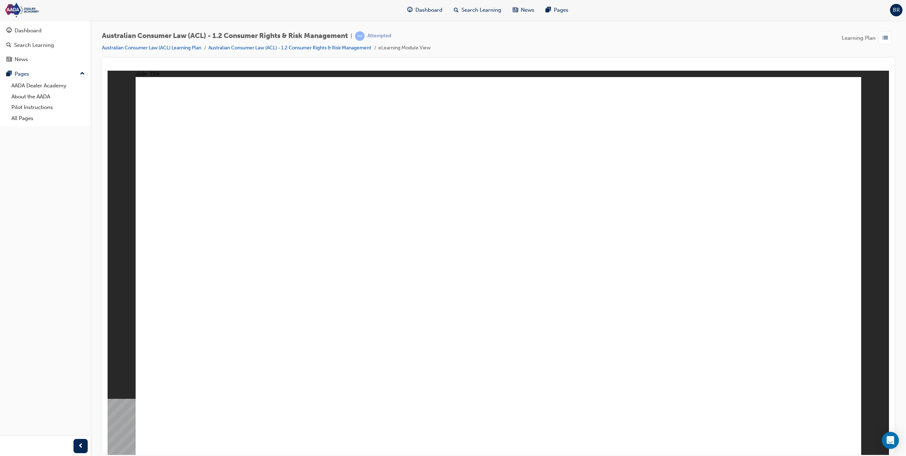 Image resolution: width=906 pixels, height=456 pixels. What do you see at coordinates (45, 45) in the screenshot?
I see `button: DashboardSearch LearningNews` at bounding box center [45, 45].